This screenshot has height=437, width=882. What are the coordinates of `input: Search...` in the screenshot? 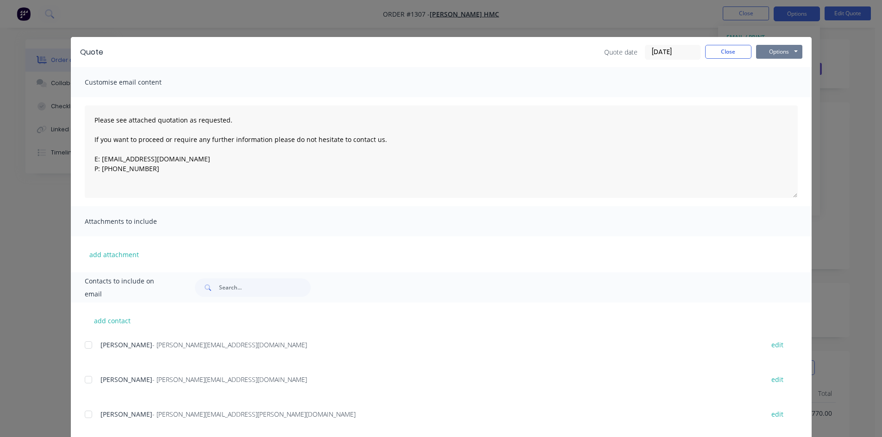 It's located at (265, 288).